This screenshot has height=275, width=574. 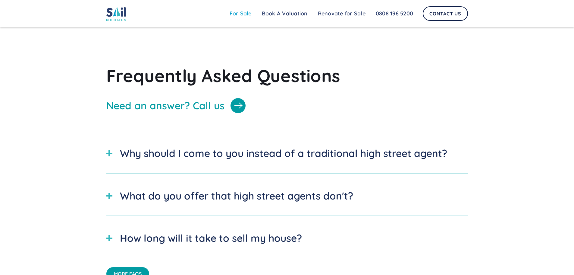 What do you see at coordinates (342, 14) in the screenshot?
I see `a: Renovate for Sale` at bounding box center [342, 14].